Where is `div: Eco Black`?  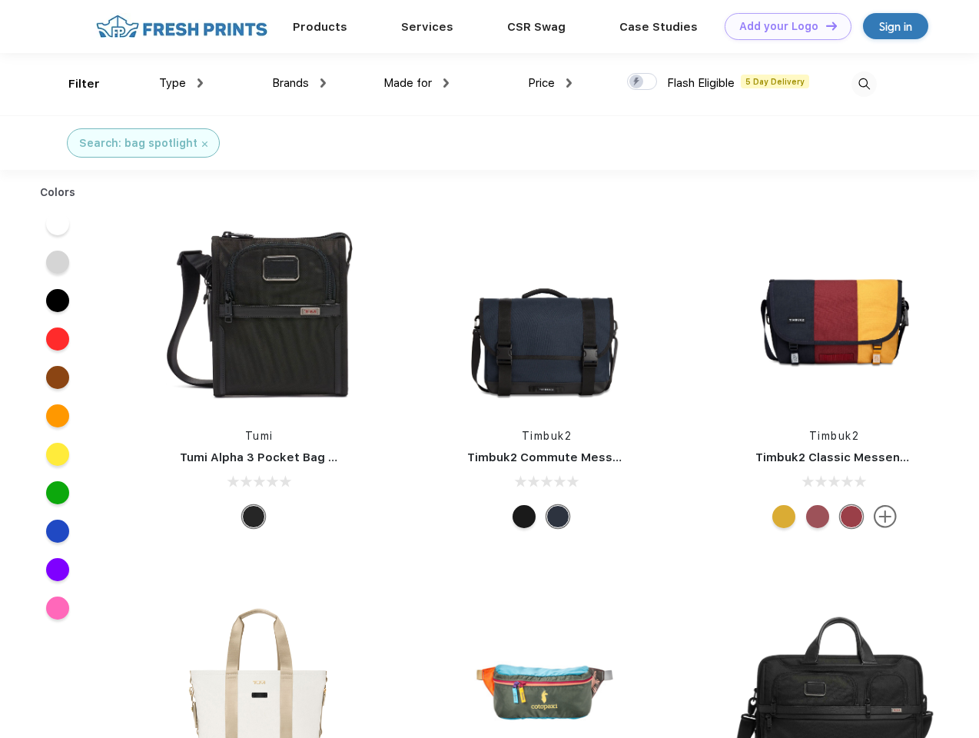
div: Eco Black is located at coordinates (524, 516).